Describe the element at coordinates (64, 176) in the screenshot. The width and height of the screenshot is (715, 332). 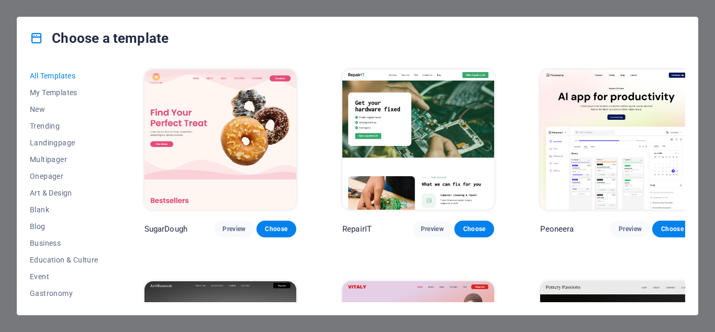
I see `button: Onepager` at that location.